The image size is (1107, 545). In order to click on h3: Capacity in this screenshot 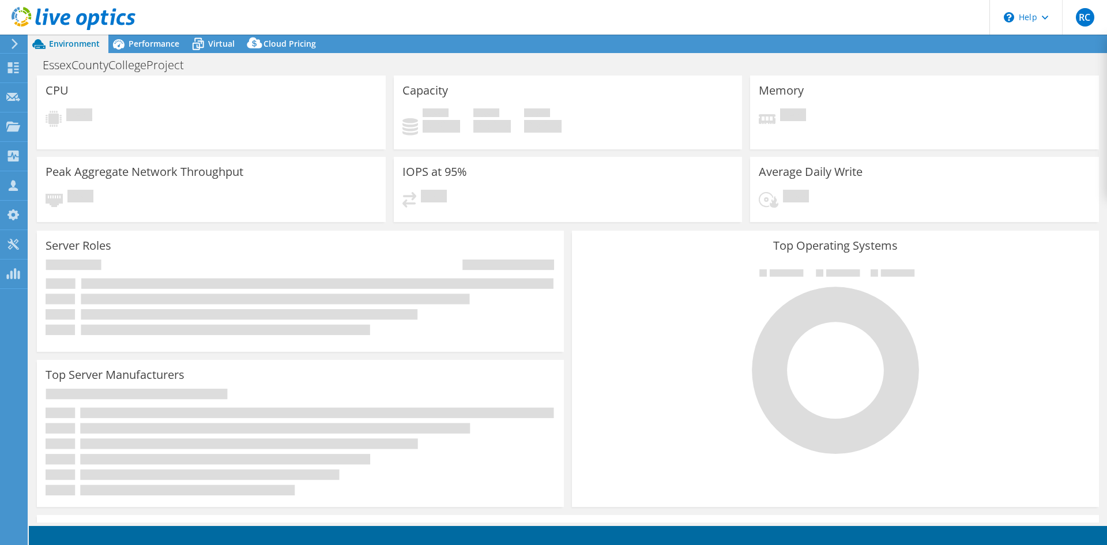, I will do `click(425, 90)`.